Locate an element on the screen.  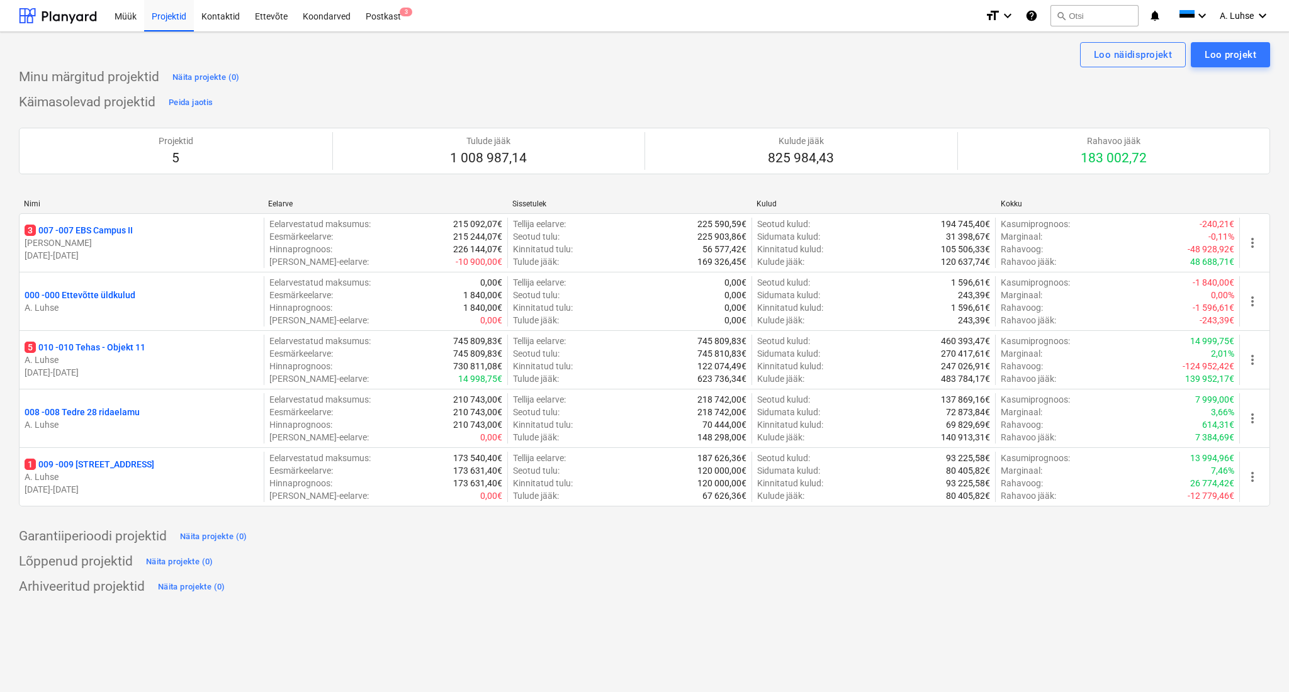
p: -48 928,92€ is located at coordinates (1211, 249).